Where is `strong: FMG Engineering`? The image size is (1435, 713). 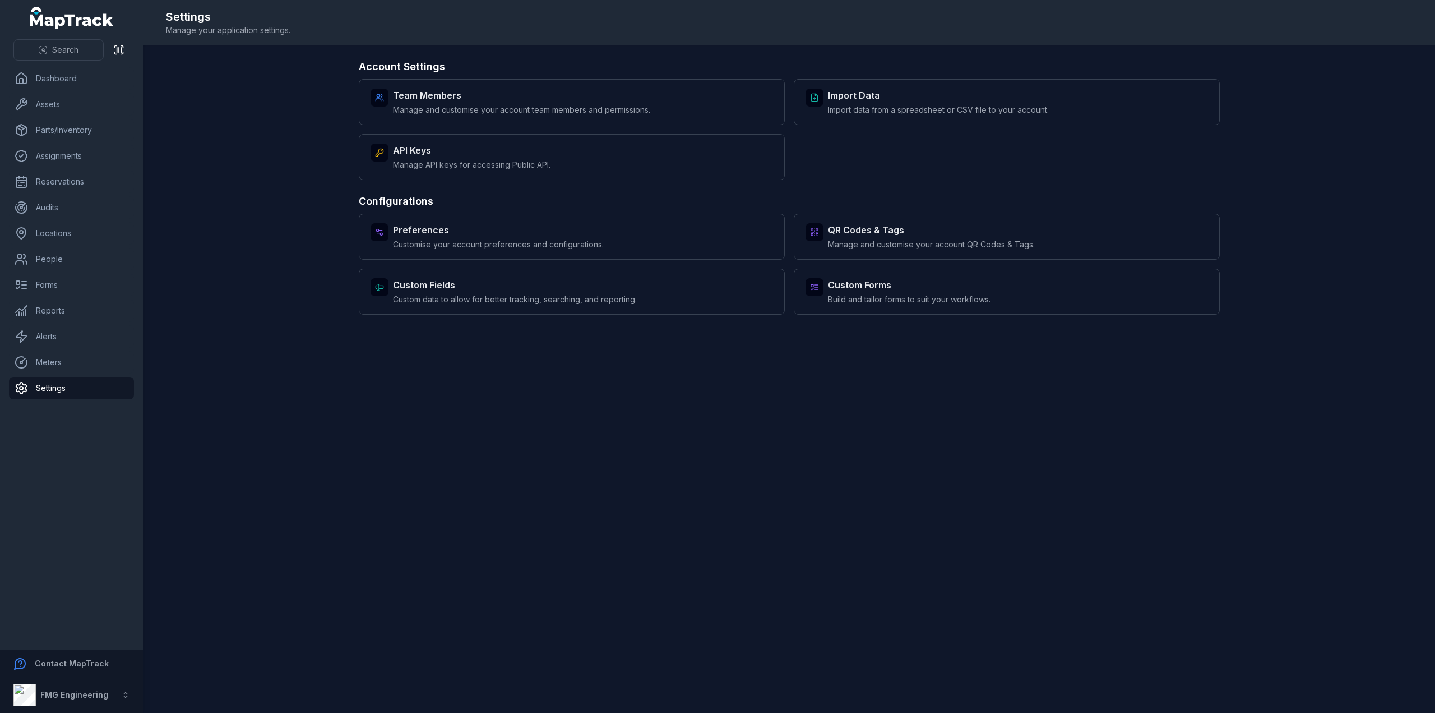
strong: FMG Engineering is located at coordinates (74, 694).